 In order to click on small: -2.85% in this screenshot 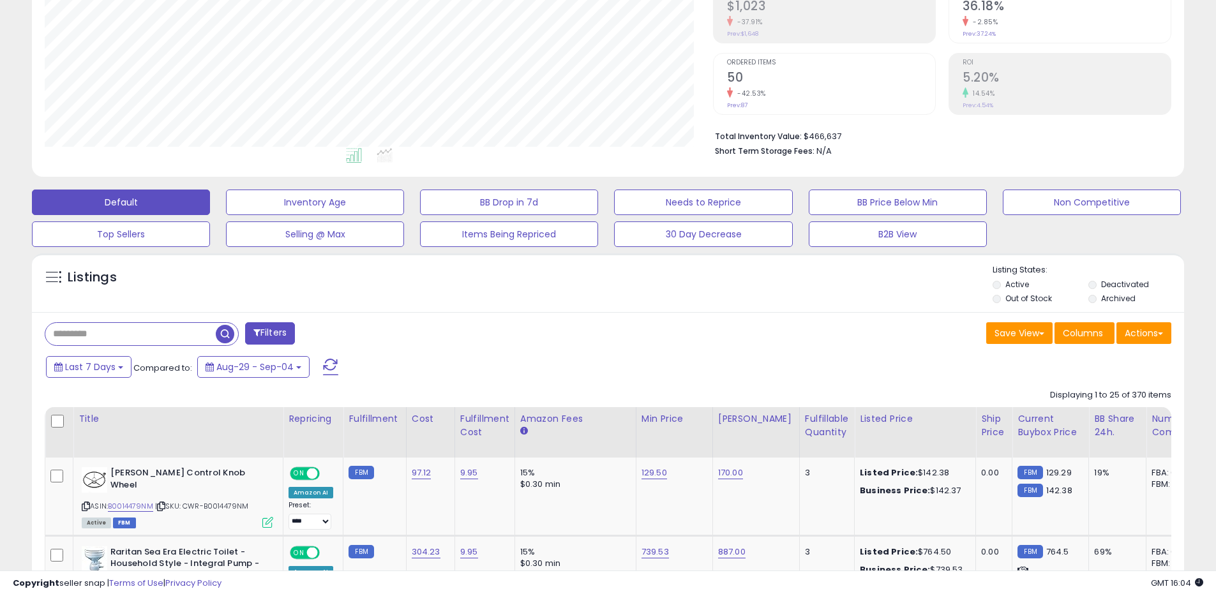, I will do `click(983, 22)`.